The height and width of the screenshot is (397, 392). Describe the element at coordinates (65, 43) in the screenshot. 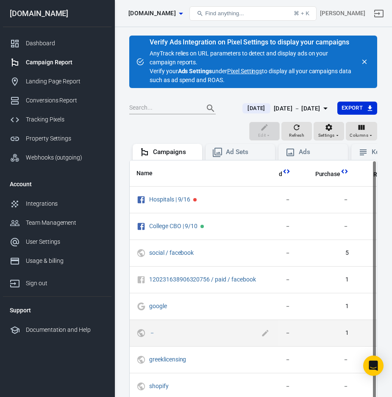

I see `div: Dashboard` at that location.